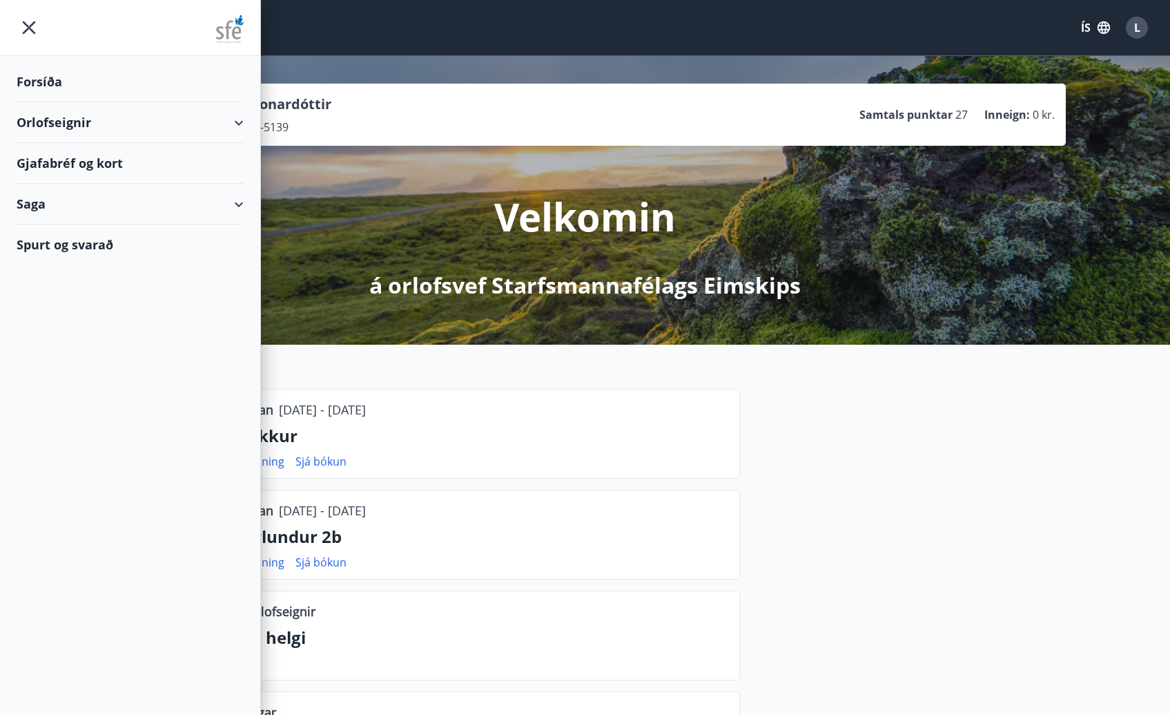 Image resolution: width=1170 pixels, height=715 pixels. I want to click on p: Heiðarlundur 2b, so click(467, 537).